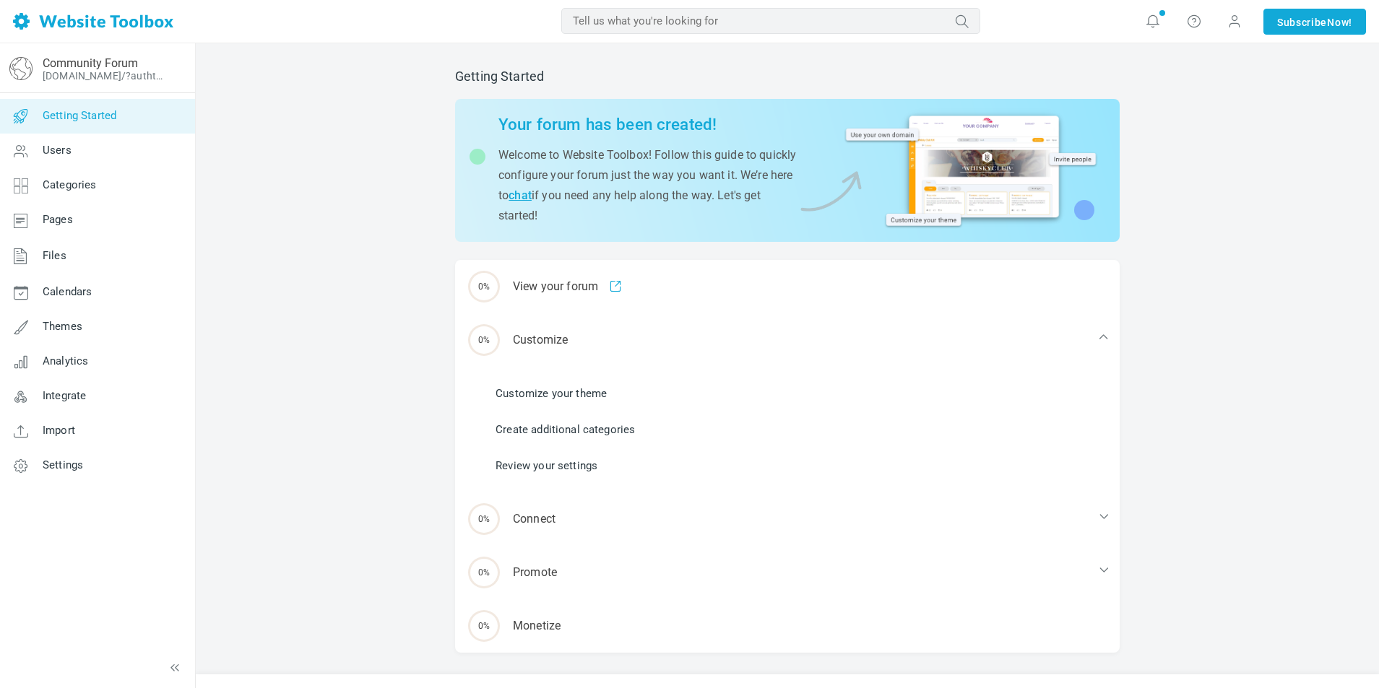 The image size is (1379, 688). I want to click on input: Tell us what you're looking for, so click(771, 21).